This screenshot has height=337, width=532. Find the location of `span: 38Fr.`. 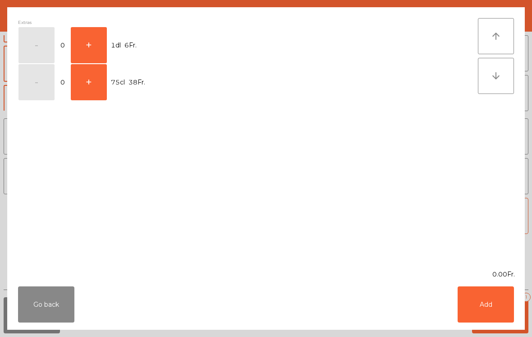

span: 38Fr. is located at coordinates (137, 82).